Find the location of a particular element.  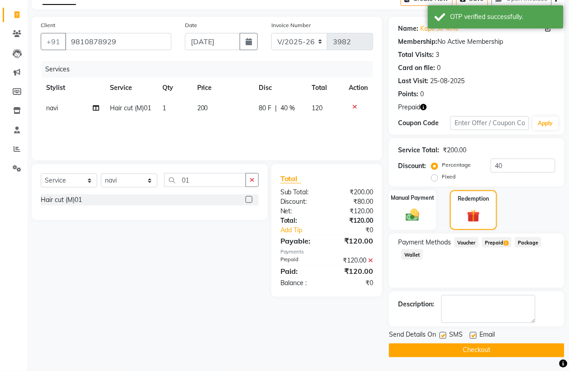

div: Sub Total: is located at coordinates (300, 192).